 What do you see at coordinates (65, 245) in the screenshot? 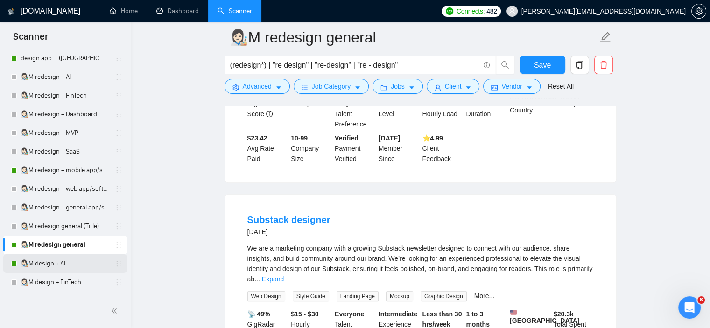
I see `a: 👩🏻‍🎨M redesign general` at bounding box center [65, 245].